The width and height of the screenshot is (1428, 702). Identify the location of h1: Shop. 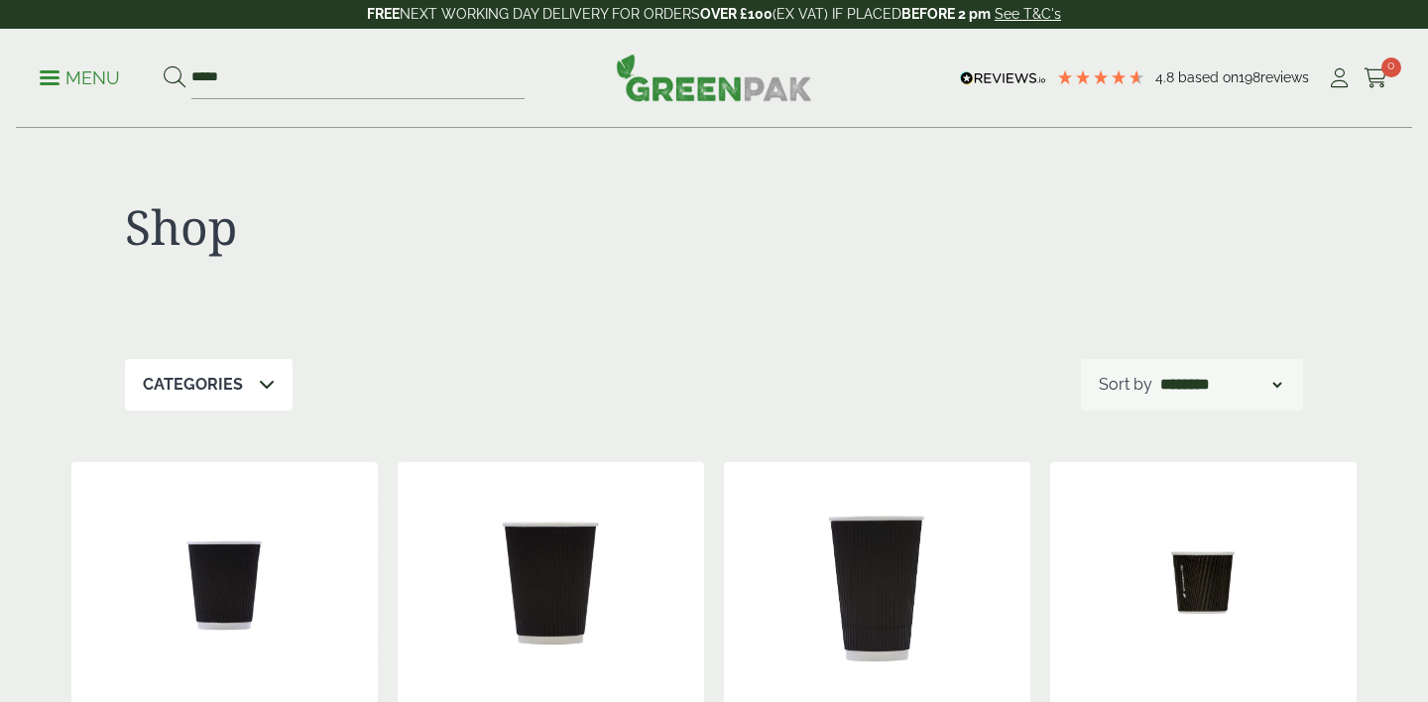
(419, 227).